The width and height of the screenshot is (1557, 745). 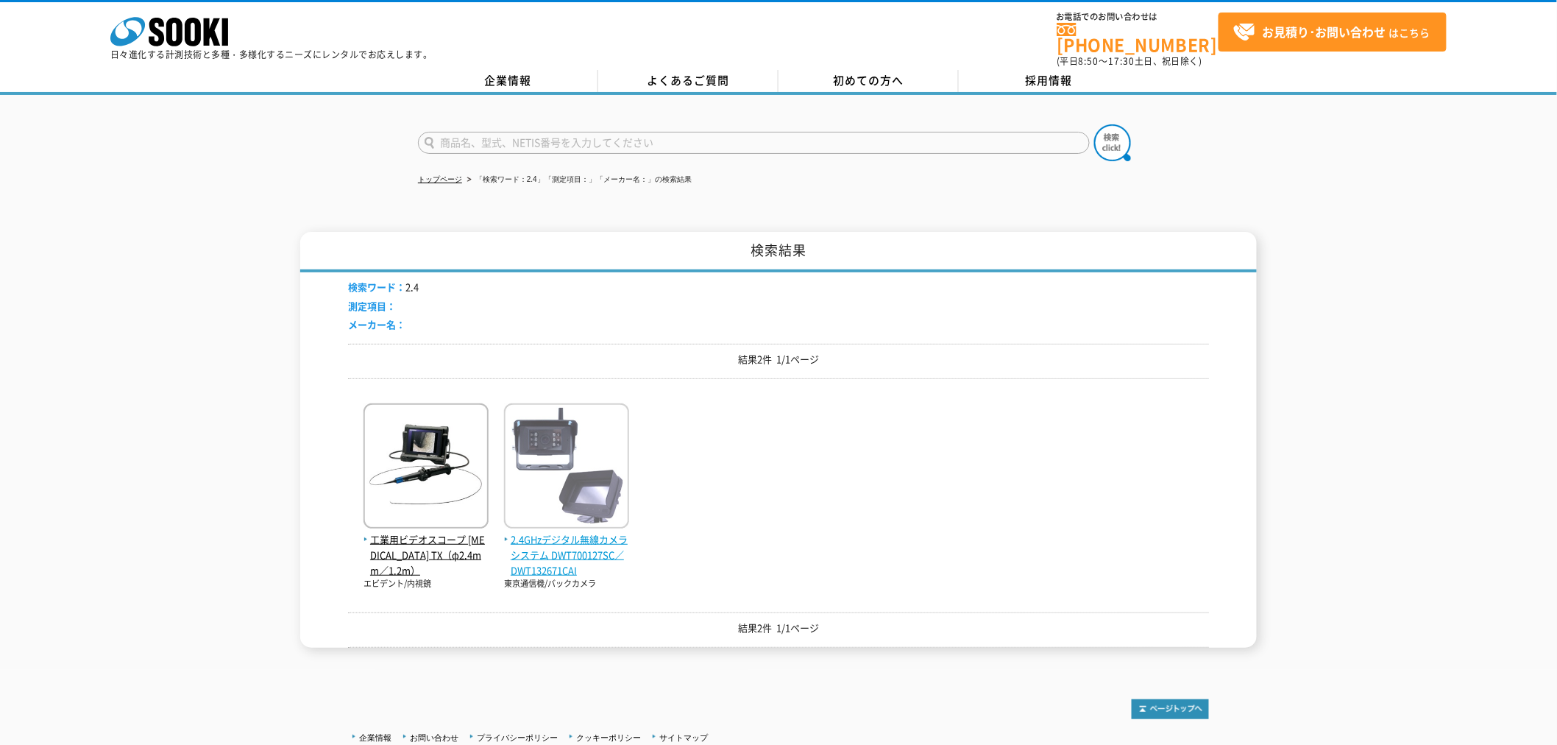 I want to click on span: 初めての方へ, so click(x=869, y=80).